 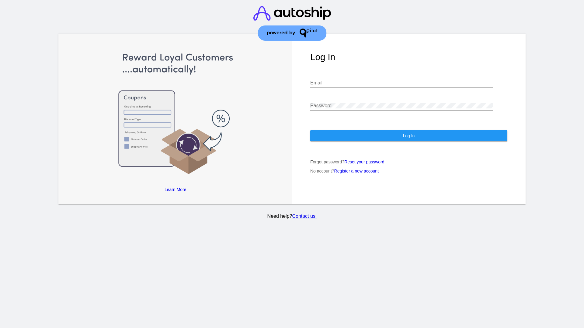 I want to click on img: Apply Coupons Automatically to Scheduled Orders with QPilot, so click(x=175, y=113).